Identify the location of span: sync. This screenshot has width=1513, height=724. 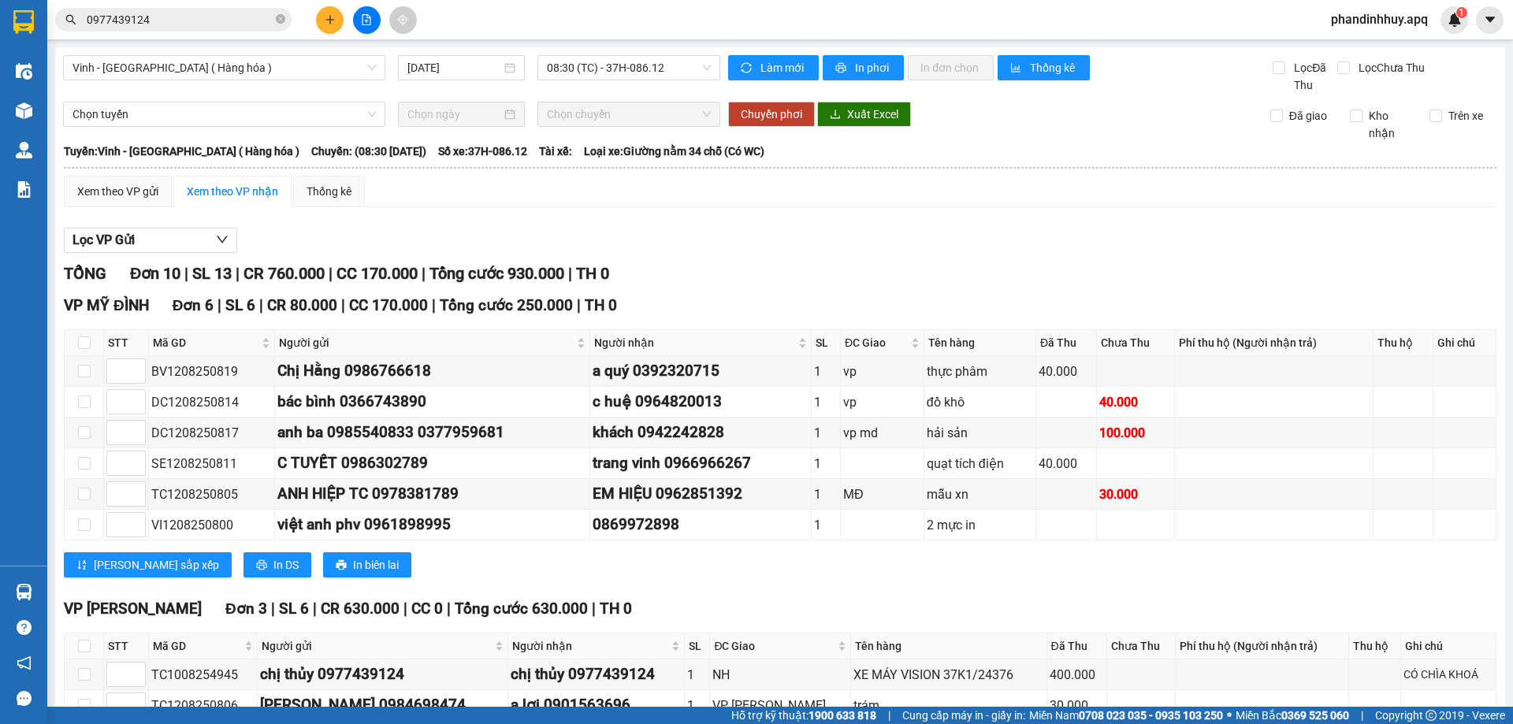
(747, 69).